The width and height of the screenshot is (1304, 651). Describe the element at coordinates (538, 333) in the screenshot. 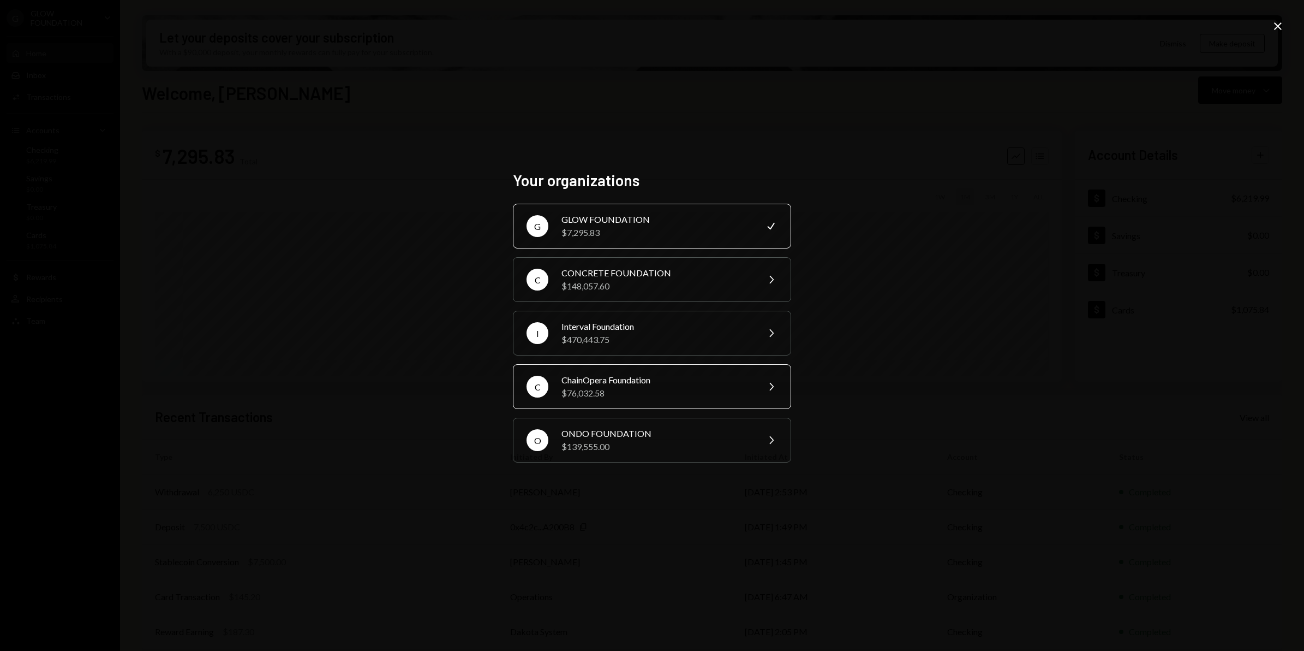

I see `div: I` at that location.